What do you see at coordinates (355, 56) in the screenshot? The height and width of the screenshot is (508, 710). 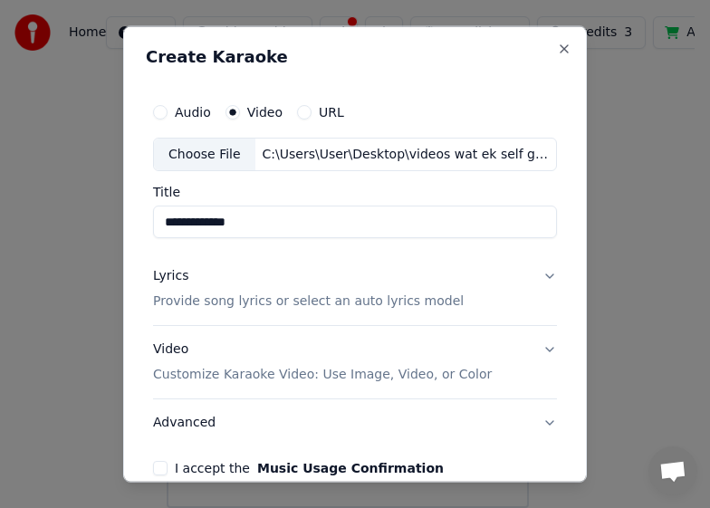 I see `h2: Create Karaoke` at bounding box center [355, 56].